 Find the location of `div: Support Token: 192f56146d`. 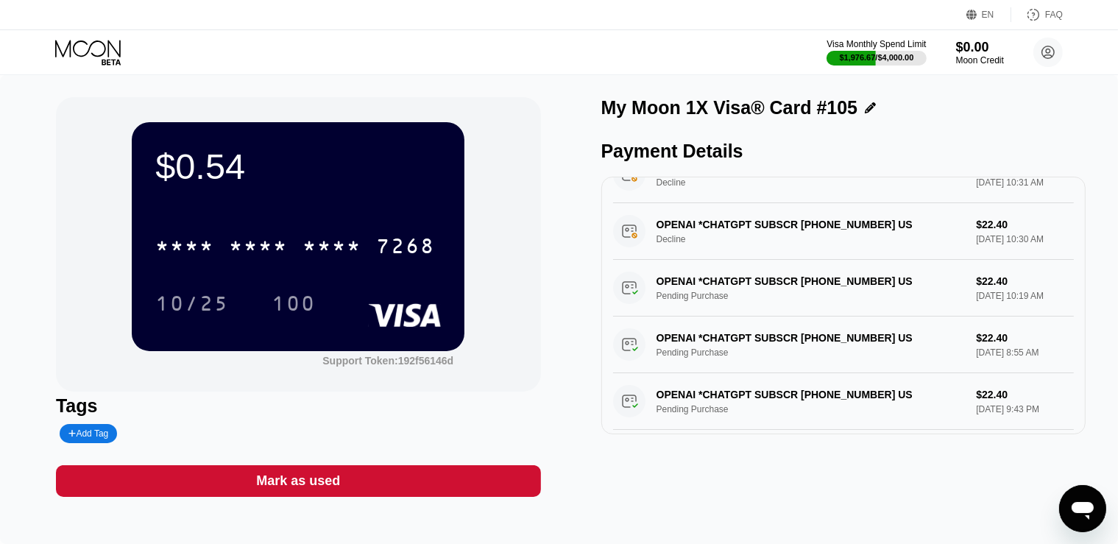

div: Support Token: 192f56146d is located at coordinates (388, 361).